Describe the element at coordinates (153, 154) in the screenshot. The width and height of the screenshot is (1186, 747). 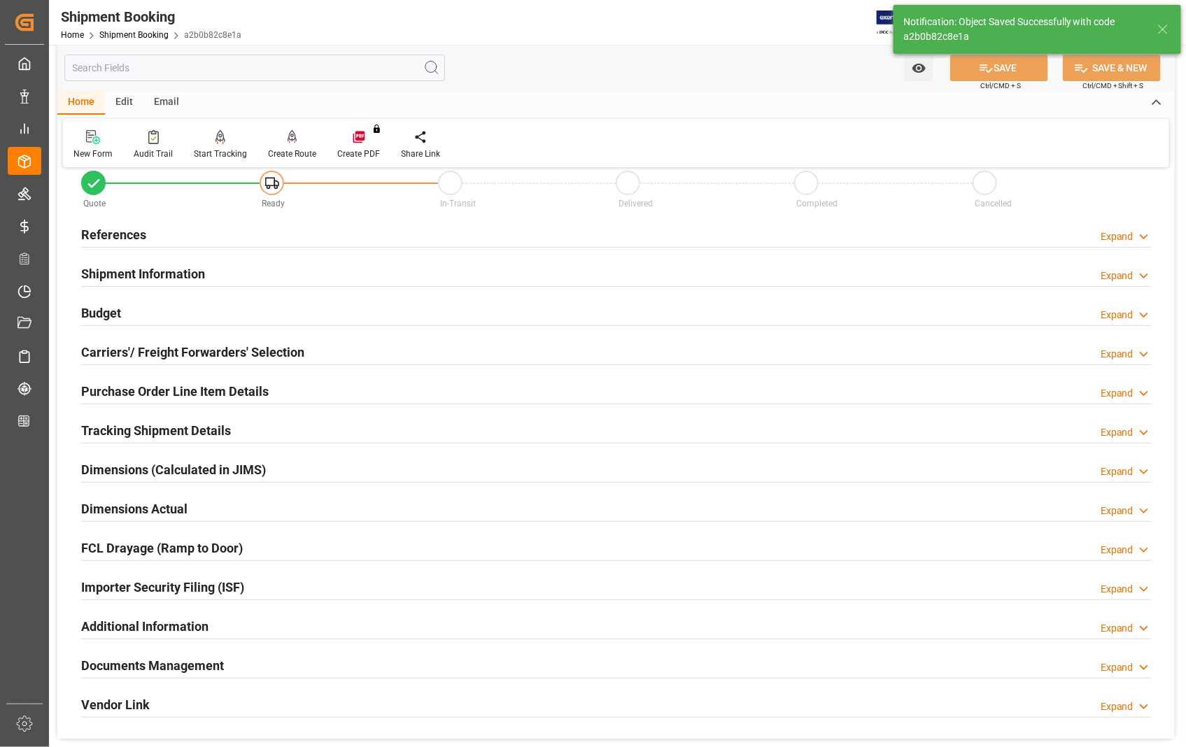
I see `div: Audit Trail` at that location.